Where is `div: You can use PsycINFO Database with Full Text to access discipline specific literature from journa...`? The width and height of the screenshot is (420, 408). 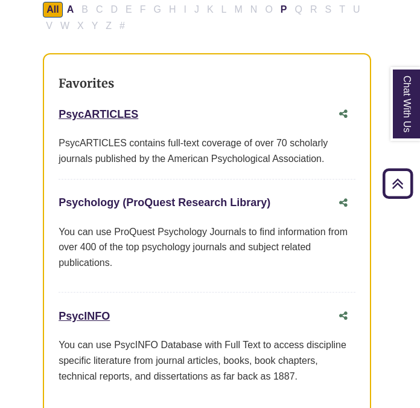
div: You can use PsycINFO Database with Full Text to access discipline specific literature from journa... is located at coordinates (207, 360).